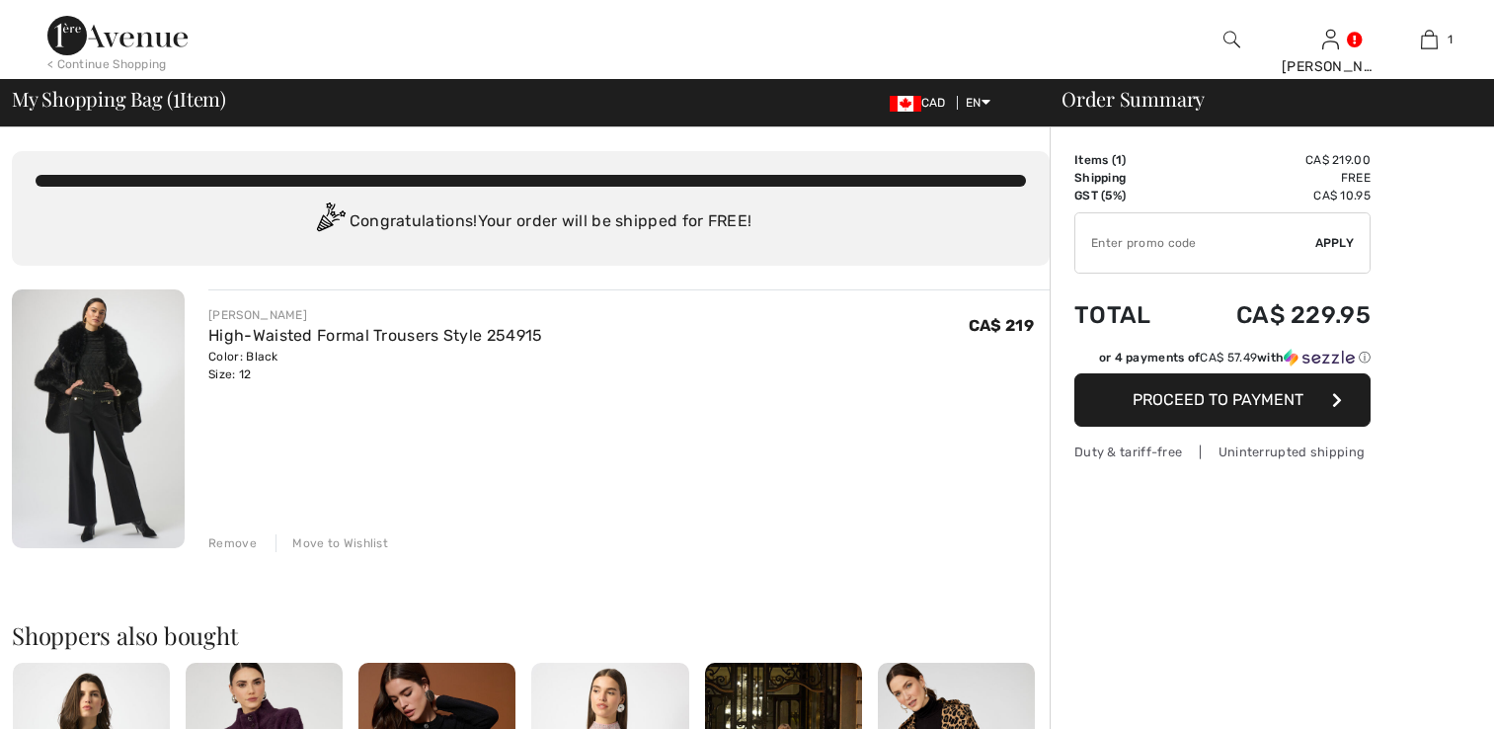 Image resolution: width=1494 pixels, height=729 pixels. What do you see at coordinates (119, 99) in the screenshot?
I see `span: My Shopping Bag ( Item)` at bounding box center [119, 99].